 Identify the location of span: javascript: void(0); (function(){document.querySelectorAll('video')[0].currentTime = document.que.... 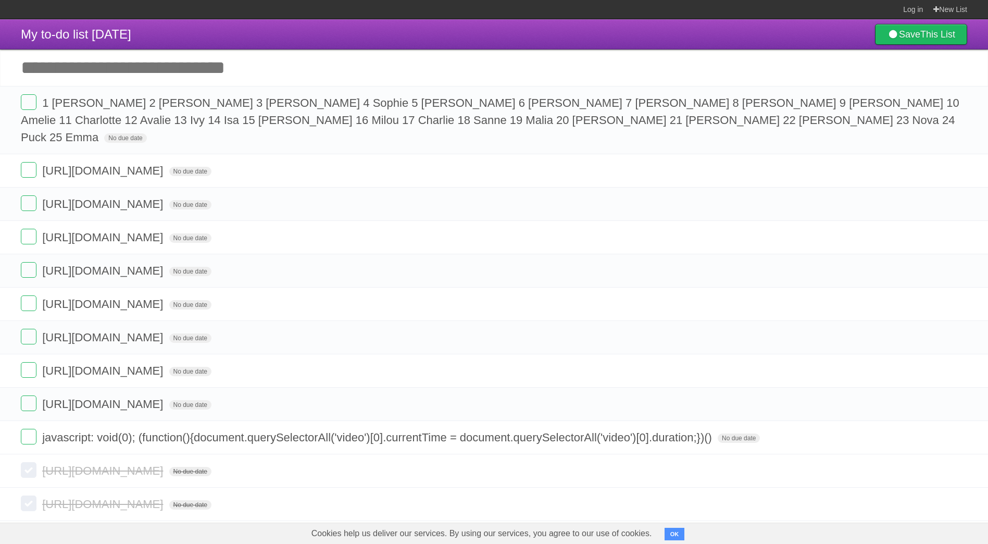
(378, 437).